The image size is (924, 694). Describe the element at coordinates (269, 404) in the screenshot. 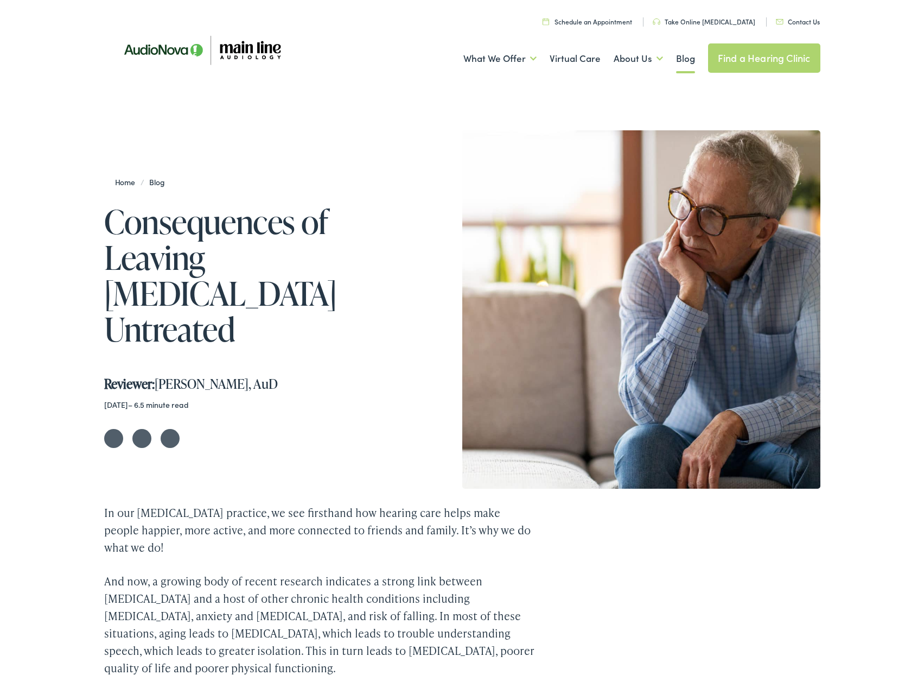

I see `div: – 6.5 minute read` at that location.